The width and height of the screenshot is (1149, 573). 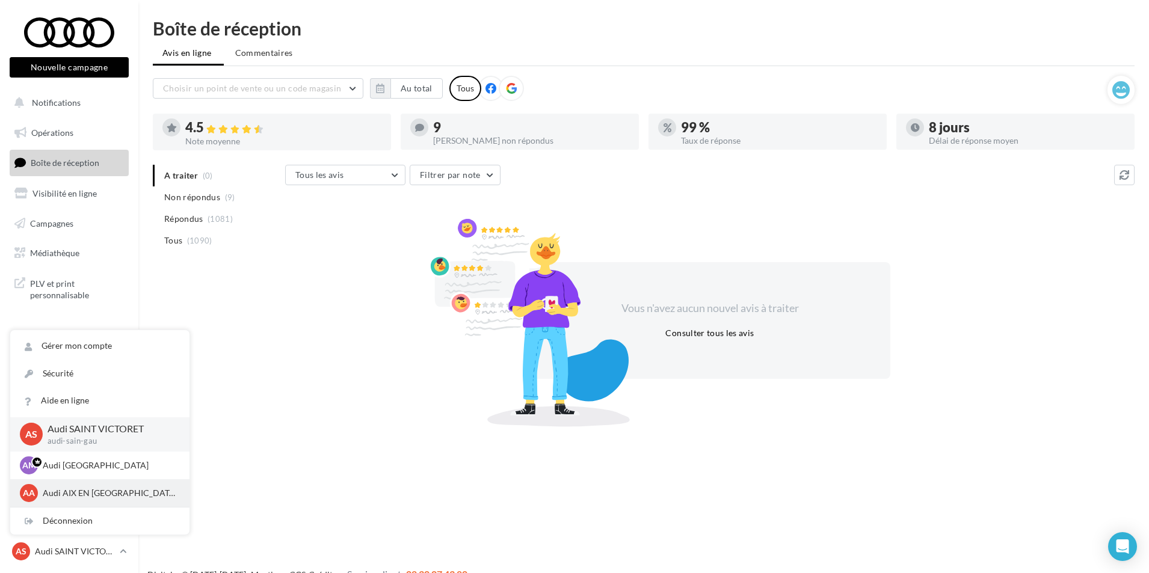 I want to click on a: PLV et print personnalisable, so click(x=69, y=288).